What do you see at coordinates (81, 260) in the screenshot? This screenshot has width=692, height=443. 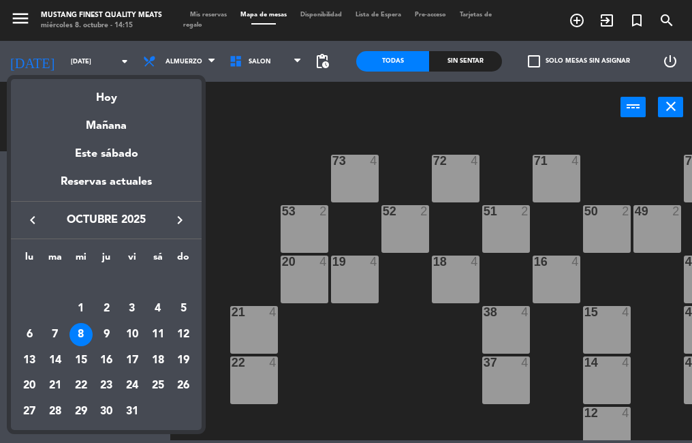 I see `th: miércoles` at bounding box center [81, 260].